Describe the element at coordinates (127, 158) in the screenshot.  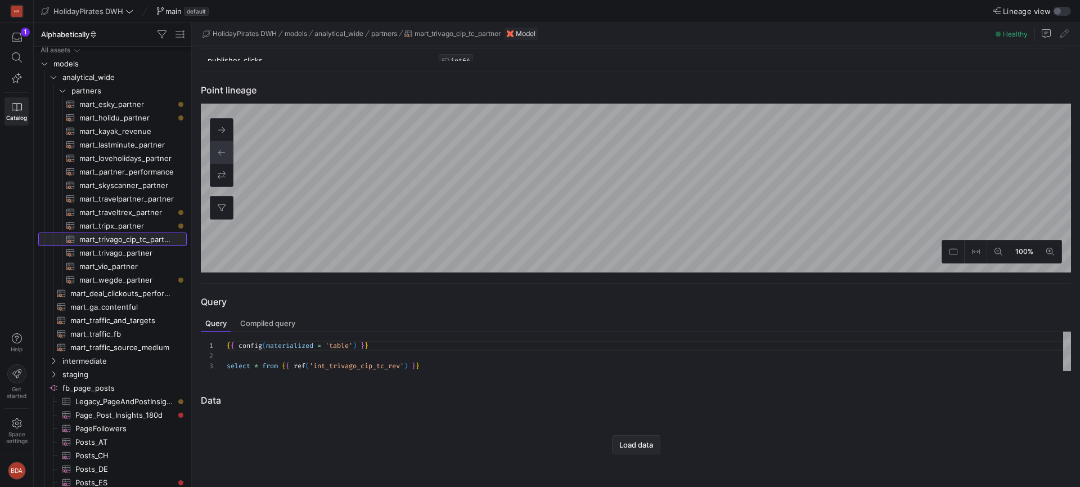
I see `span: mart_loveholidays_partner​​​​​​​​​​` at that location.